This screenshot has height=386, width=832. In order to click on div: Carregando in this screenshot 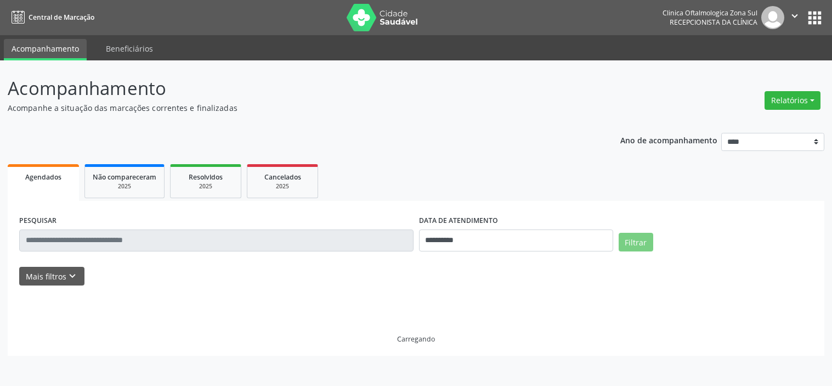, I will do `click(416, 338)`.